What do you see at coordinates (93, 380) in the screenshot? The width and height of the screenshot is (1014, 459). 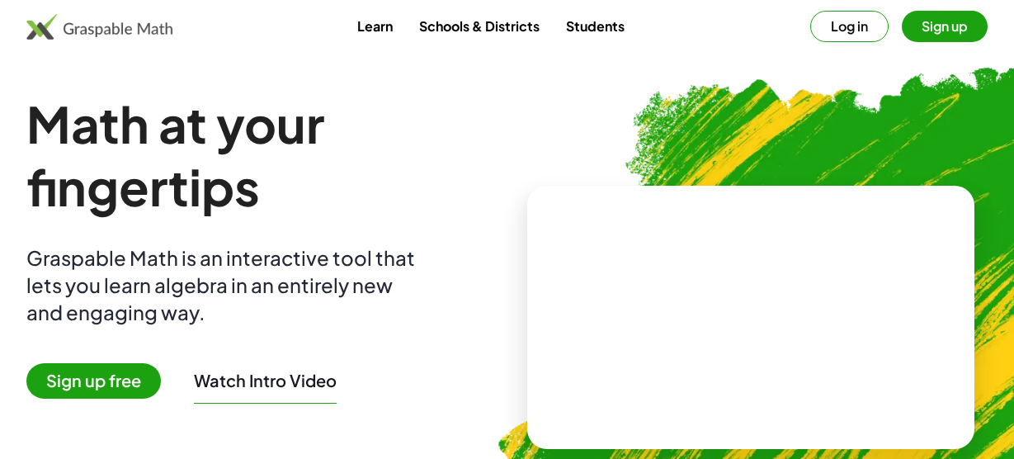 I see `span: Sign up free` at bounding box center [93, 380].